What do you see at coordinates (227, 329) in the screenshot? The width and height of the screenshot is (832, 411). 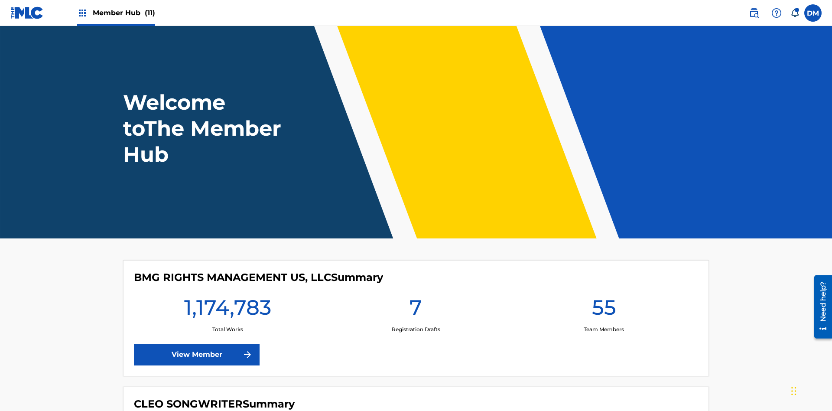 I see `p: Total Works` at bounding box center [227, 329].